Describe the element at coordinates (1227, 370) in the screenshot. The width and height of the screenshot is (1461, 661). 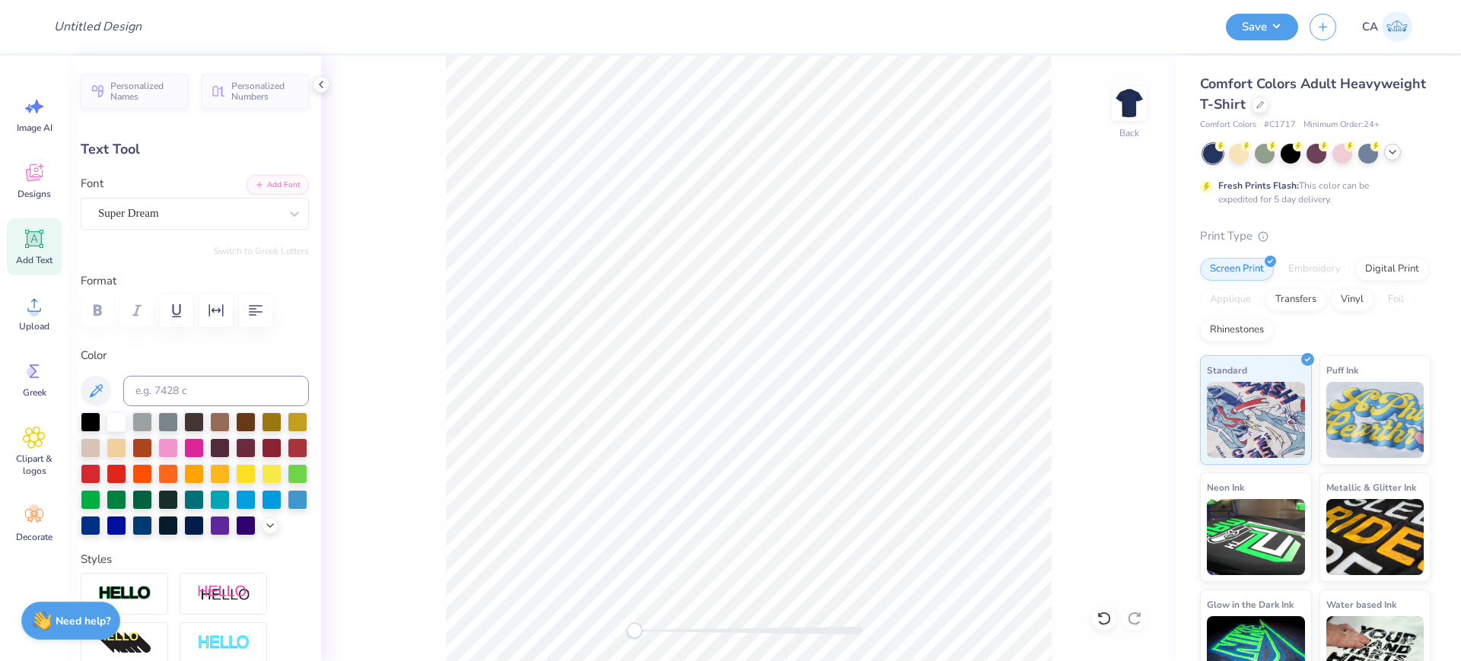
I see `span: Standard` at that location.